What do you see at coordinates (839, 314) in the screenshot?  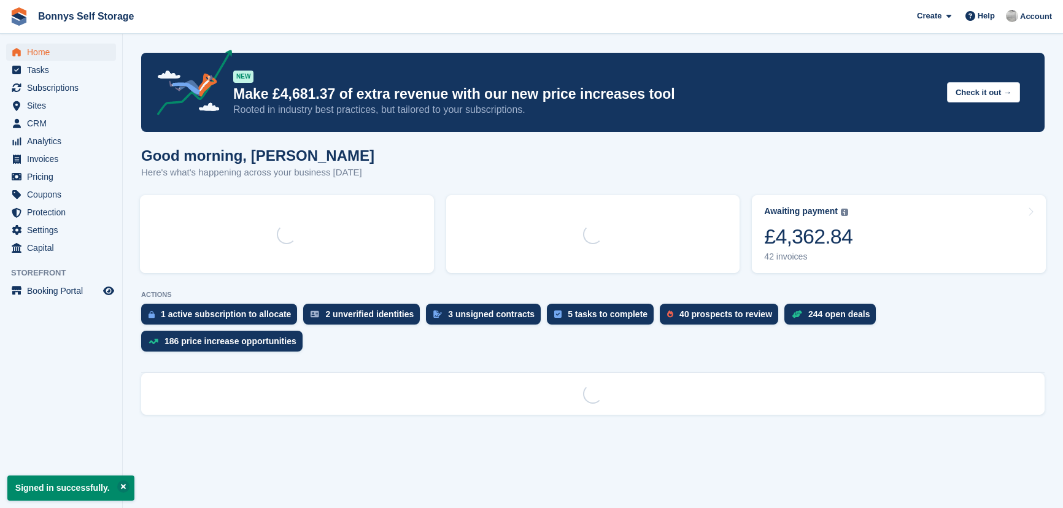 I see `div: 244 open deals` at bounding box center [839, 314].